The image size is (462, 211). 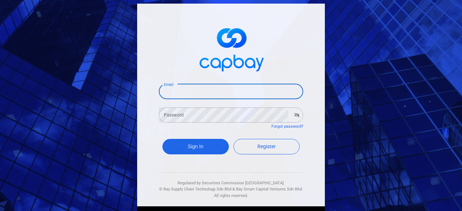 What do you see at coordinates (196, 147) in the screenshot?
I see `button: Sign In` at bounding box center [196, 147].